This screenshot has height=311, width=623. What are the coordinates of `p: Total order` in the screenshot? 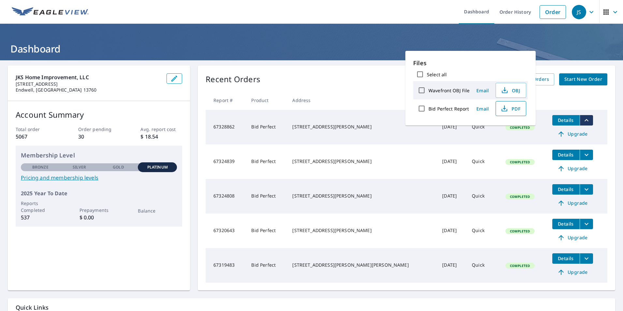 It's located at (36, 129).